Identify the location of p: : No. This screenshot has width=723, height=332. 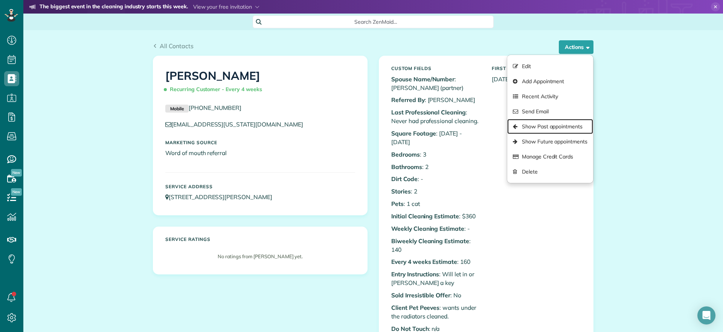
(435, 295).